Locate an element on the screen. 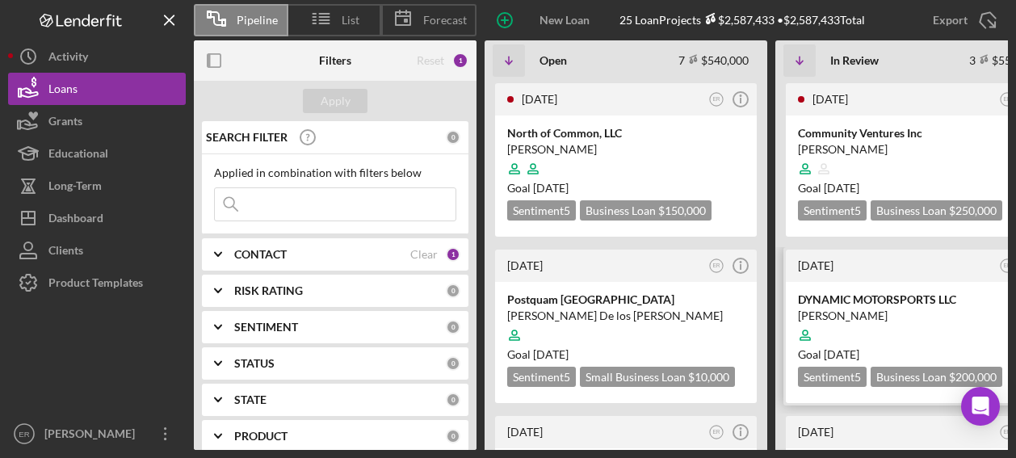  a: Activity is located at coordinates (97, 57).